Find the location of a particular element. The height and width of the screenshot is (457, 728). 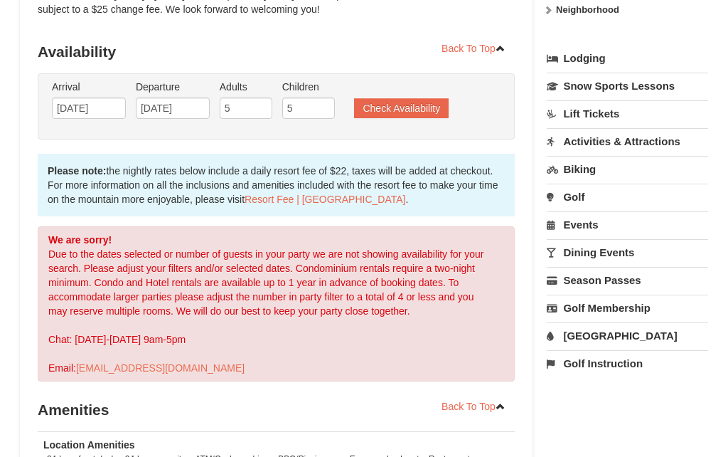

strong: Neighborhood is located at coordinates (587, 10).